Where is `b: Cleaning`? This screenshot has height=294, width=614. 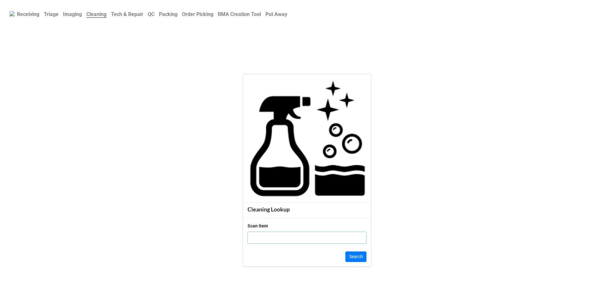
b: Cleaning is located at coordinates (96, 14).